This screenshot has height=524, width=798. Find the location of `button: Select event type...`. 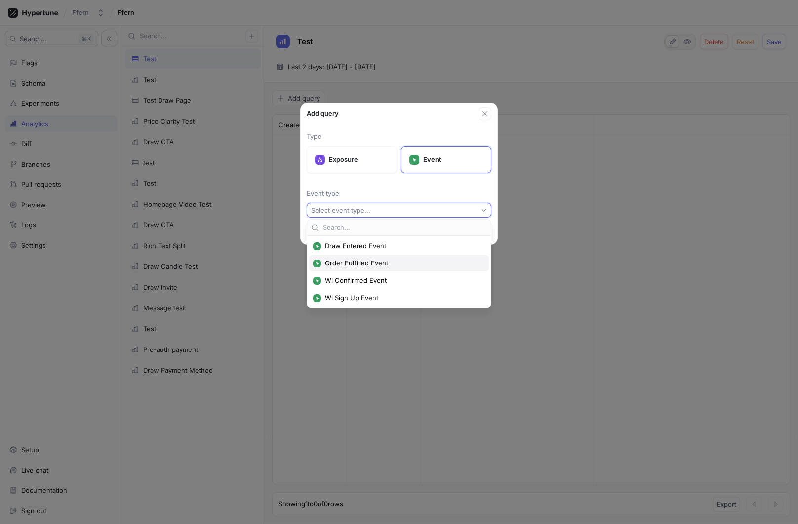

button: Select event type... is located at coordinates (399, 210).